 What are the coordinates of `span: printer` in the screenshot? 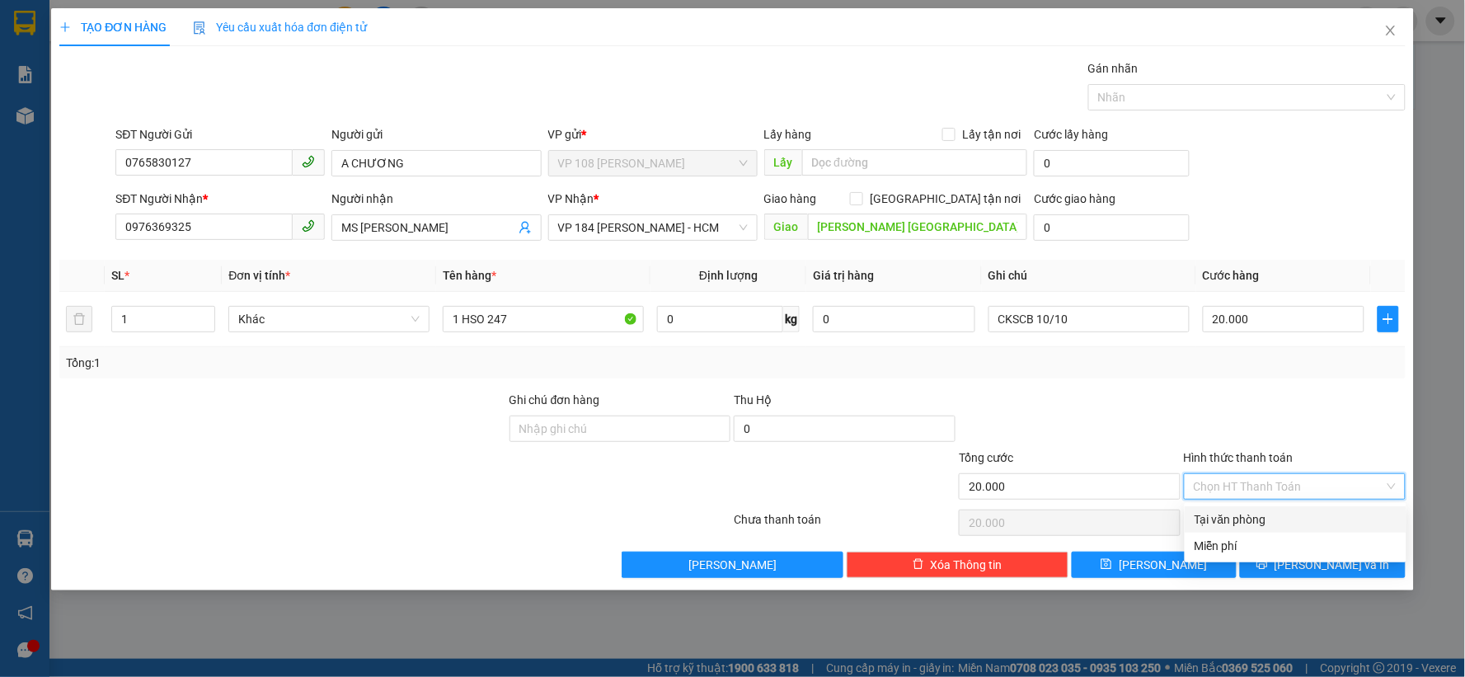 It's located at (1262, 565).